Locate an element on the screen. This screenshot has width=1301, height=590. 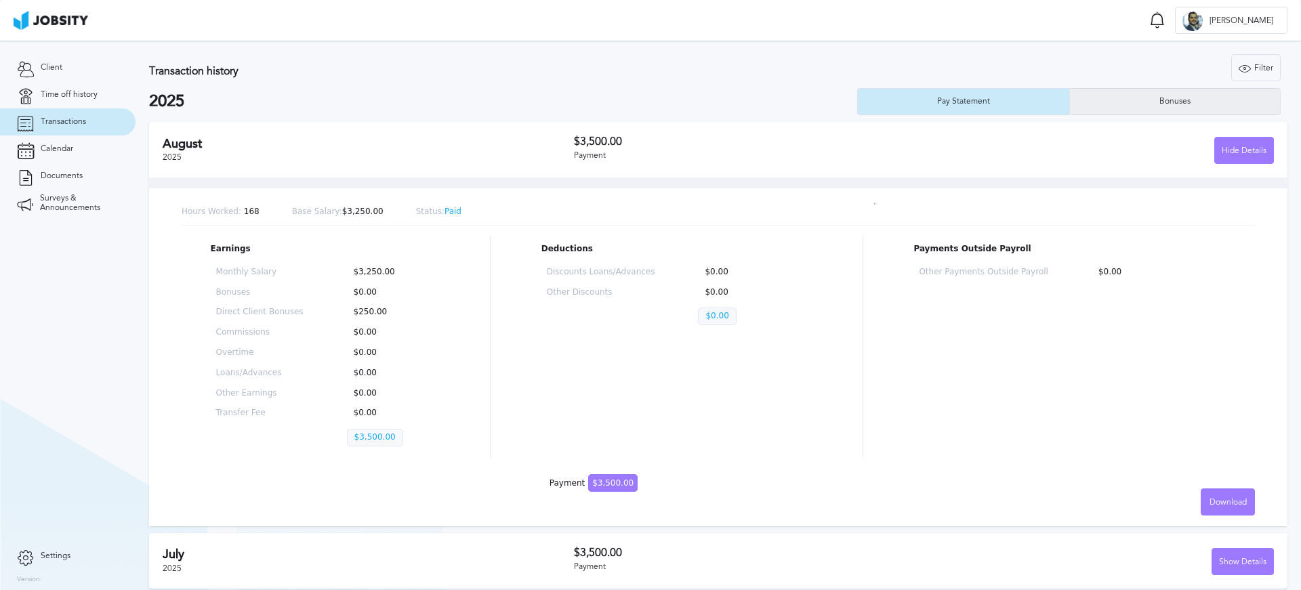
p: Deductions is located at coordinates (676, 249).